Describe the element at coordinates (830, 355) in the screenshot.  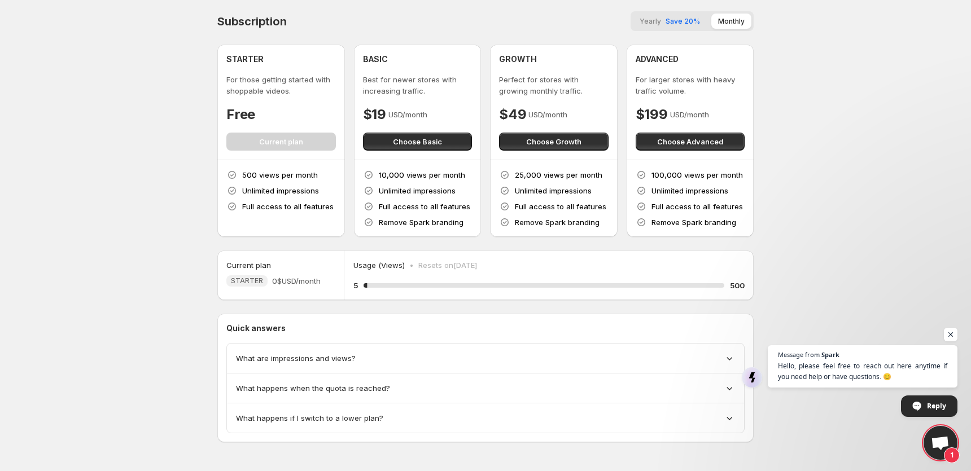
I see `span: Spark` at that location.